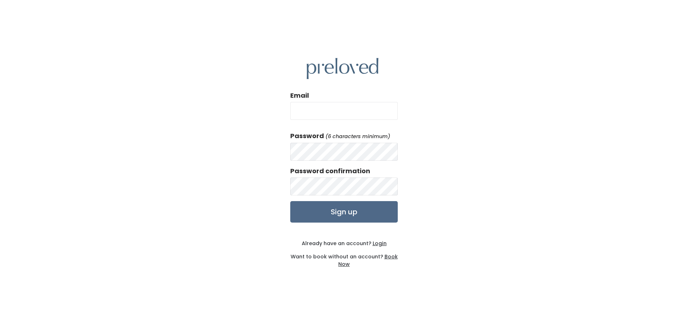 The height and width of the screenshot is (326, 688). I want to click on div: Already have an account?, so click(344, 244).